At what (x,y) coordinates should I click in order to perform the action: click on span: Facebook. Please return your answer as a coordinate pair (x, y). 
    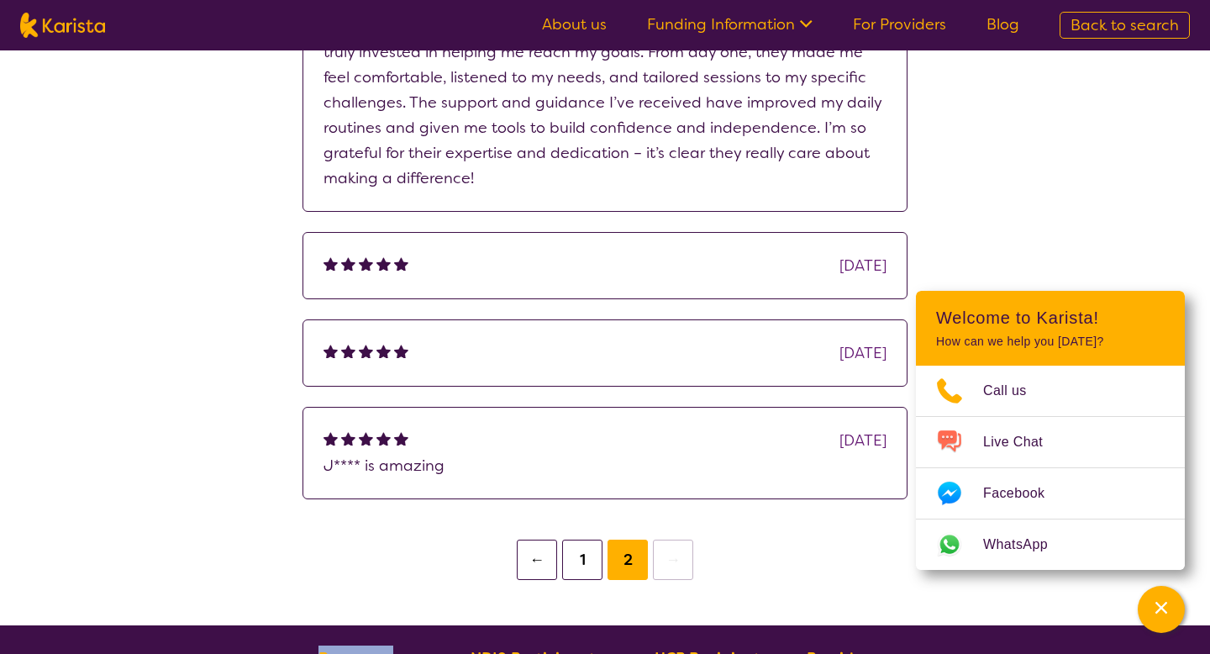
    Looking at the image, I should click on (1023, 493).